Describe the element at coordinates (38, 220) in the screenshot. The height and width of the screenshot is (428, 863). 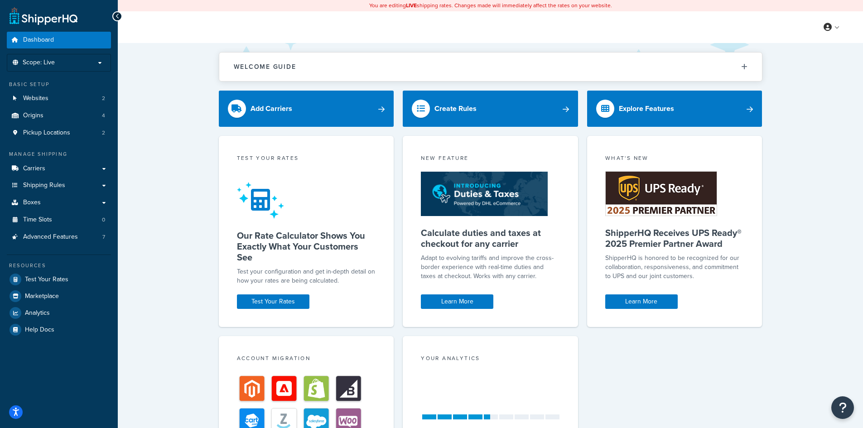
I see `span: Time Slots` at that location.